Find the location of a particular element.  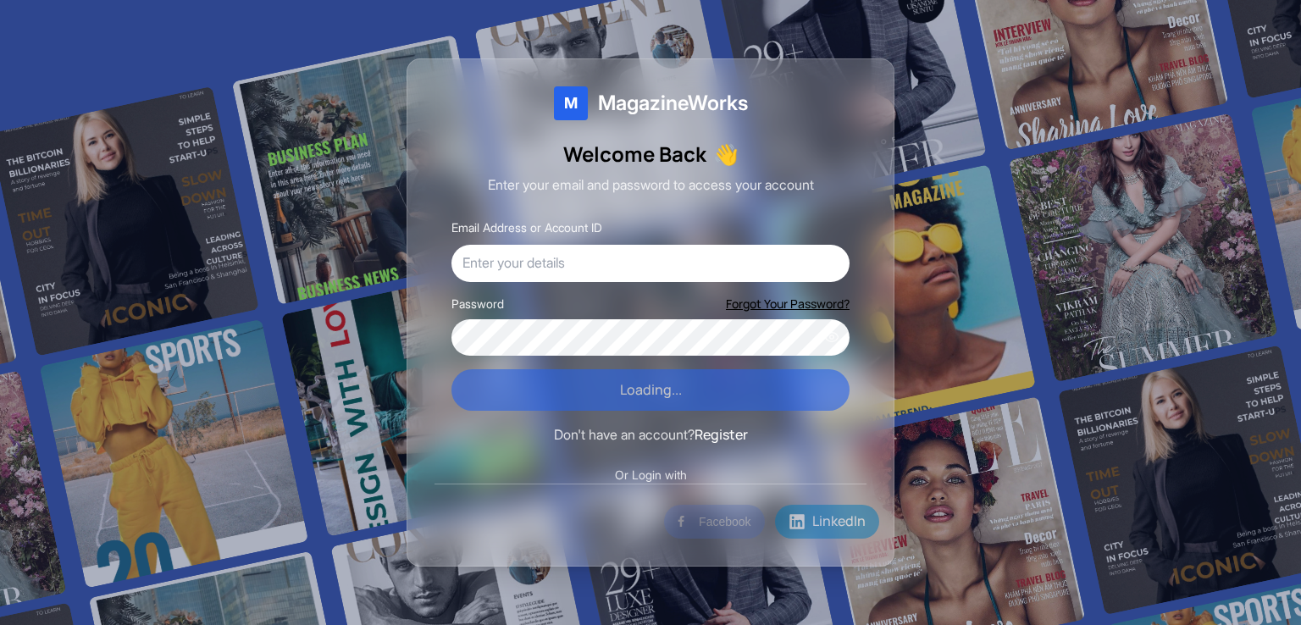

button: Show password is located at coordinates (831, 337).